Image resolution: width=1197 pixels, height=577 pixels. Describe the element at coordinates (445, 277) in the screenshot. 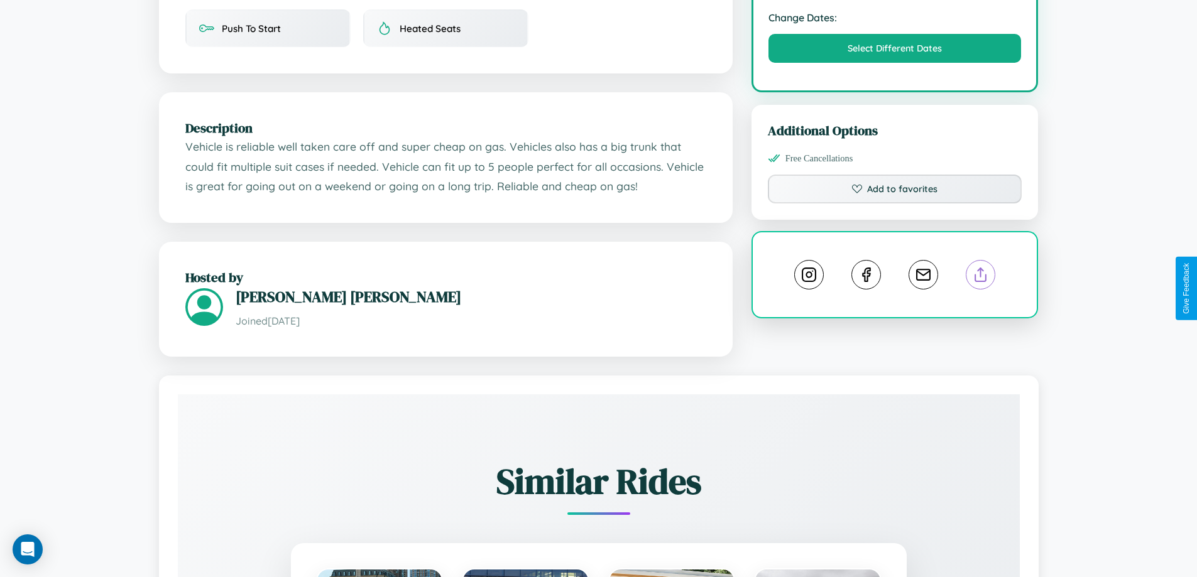

I see `h2: Hosted by` at that location.